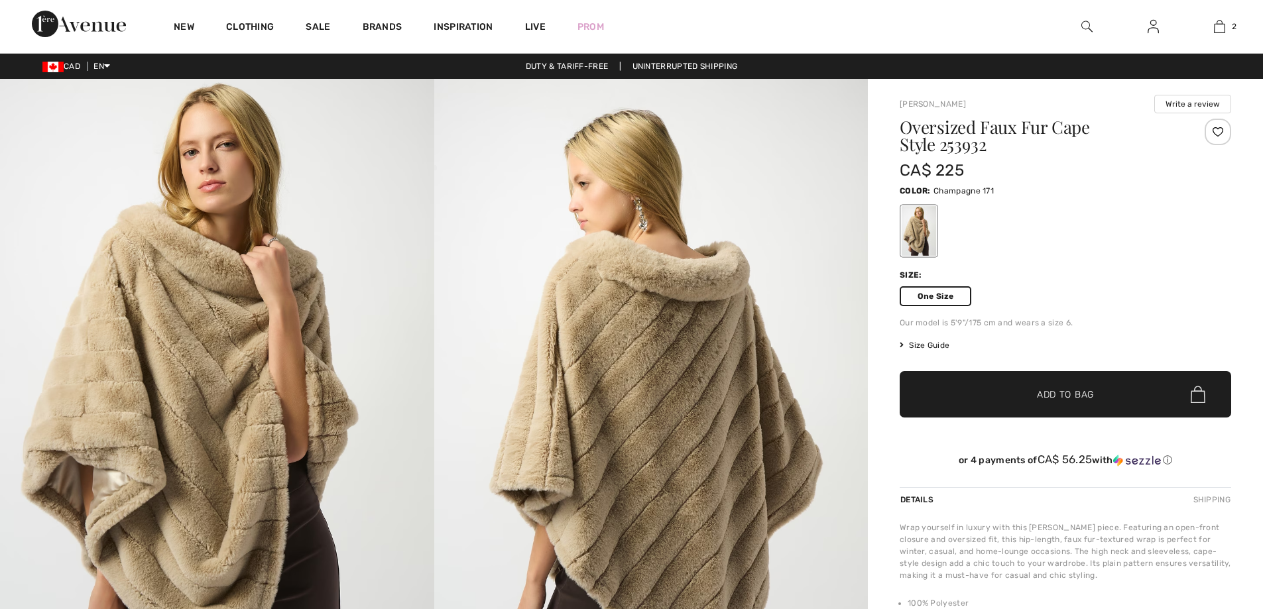 This screenshot has width=1263, height=609. What do you see at coordinates (1219, 27) in the screenshot?
I see `img: My Bag` at bounding box center [1219, 27].